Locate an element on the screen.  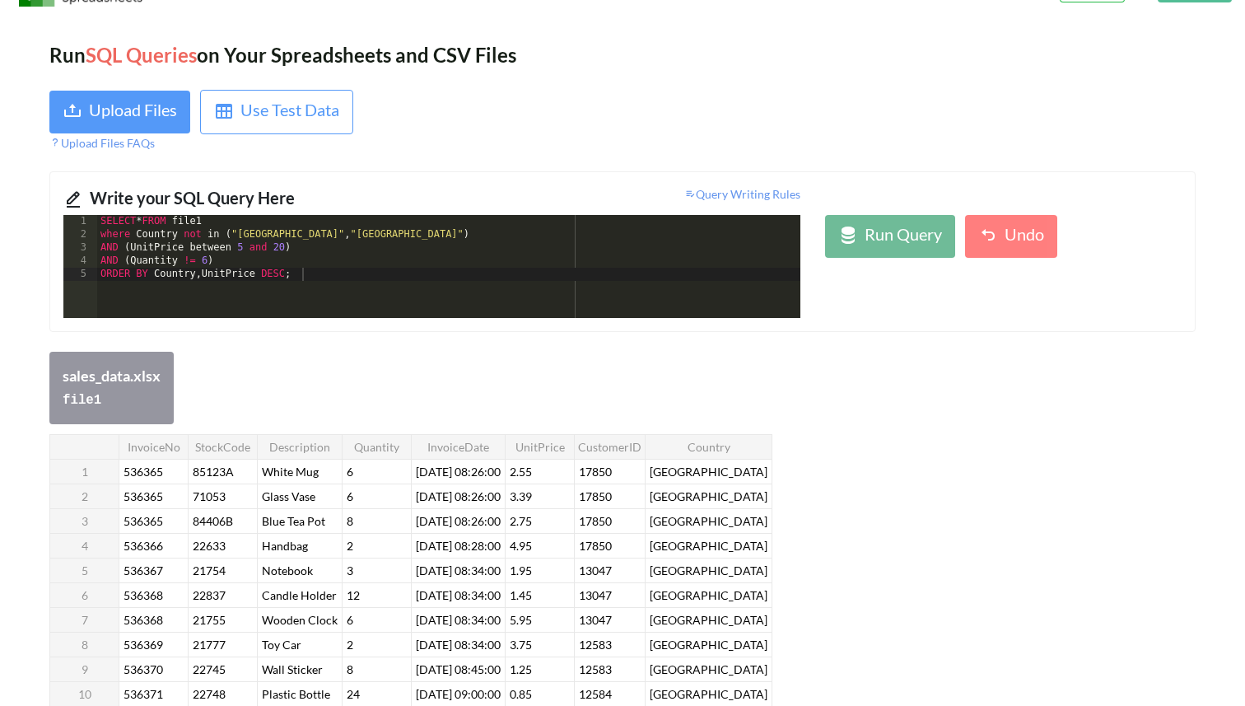
th: 10 is located at coordinates (85, 694).